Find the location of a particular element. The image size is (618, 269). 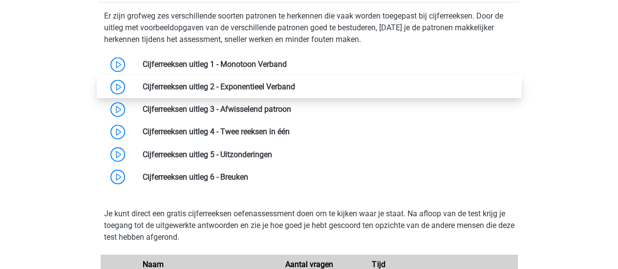

div: Cijferreeksen uitleg 3 - Afwisselend patroon is located at coordinates (326, 109).